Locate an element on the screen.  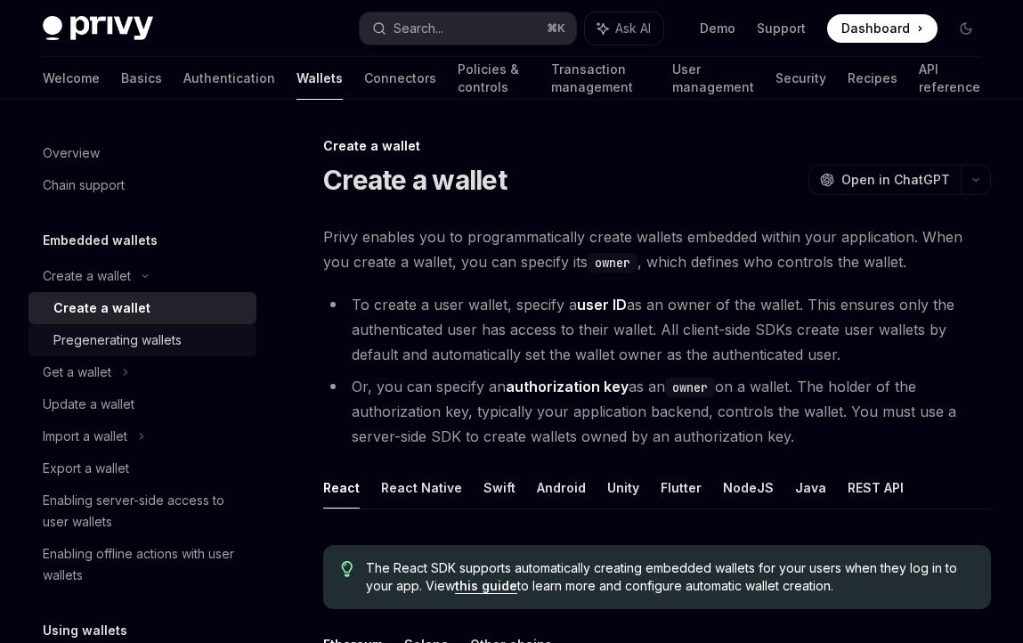
div: Get a wallet is located at coordinates (77, 372).